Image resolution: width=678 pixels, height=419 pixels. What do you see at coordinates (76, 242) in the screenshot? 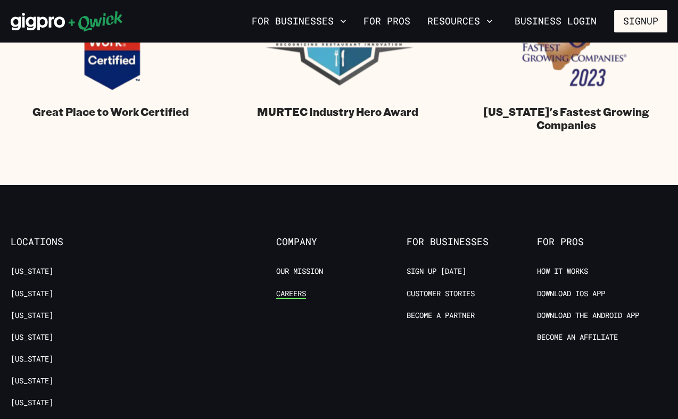
I see `span: Locations` at bounding box center [76, 242].